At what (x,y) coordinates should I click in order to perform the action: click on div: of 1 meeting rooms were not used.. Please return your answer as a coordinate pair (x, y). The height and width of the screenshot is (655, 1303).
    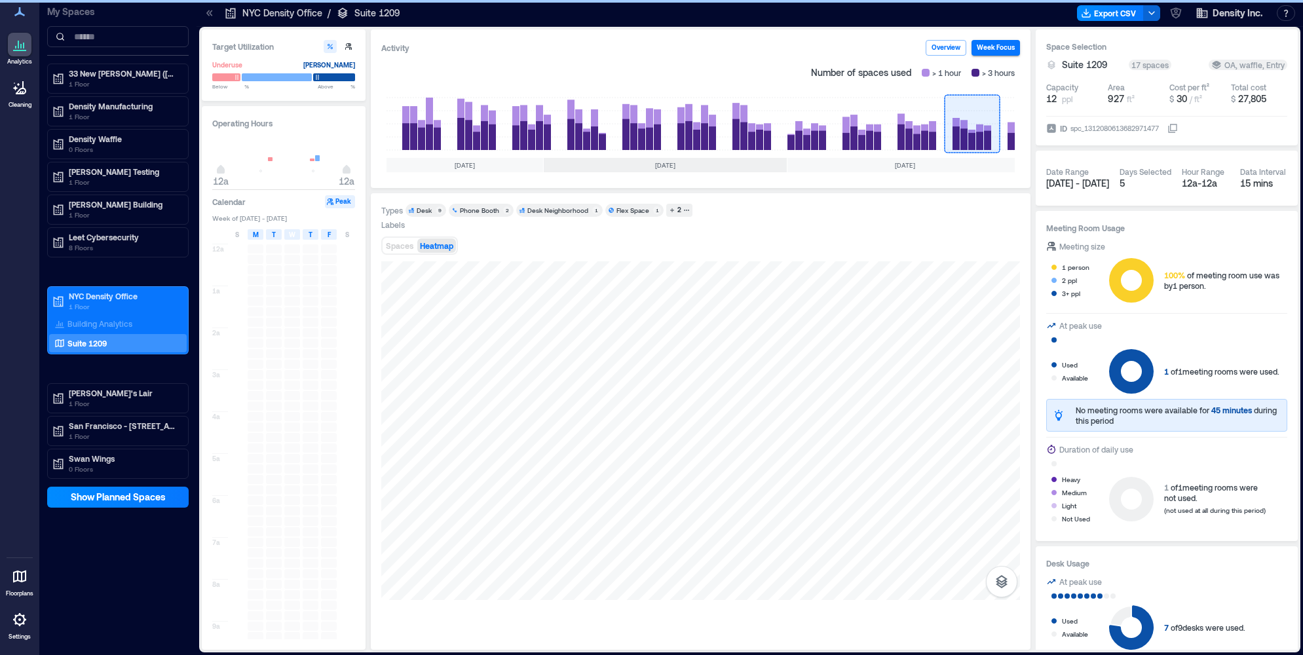
    Looking at the image, I should click on (1214, 493).